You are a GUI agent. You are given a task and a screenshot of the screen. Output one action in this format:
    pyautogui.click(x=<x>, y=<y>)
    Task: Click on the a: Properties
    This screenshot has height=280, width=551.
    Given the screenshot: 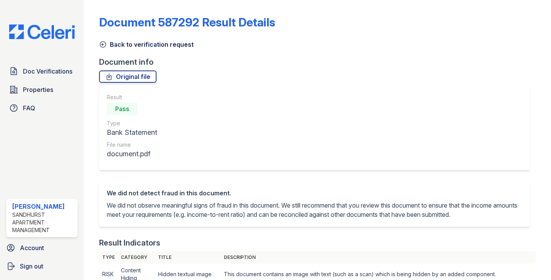 What is the action you would take?
    pyautogui.click(x=42, y=90)
    